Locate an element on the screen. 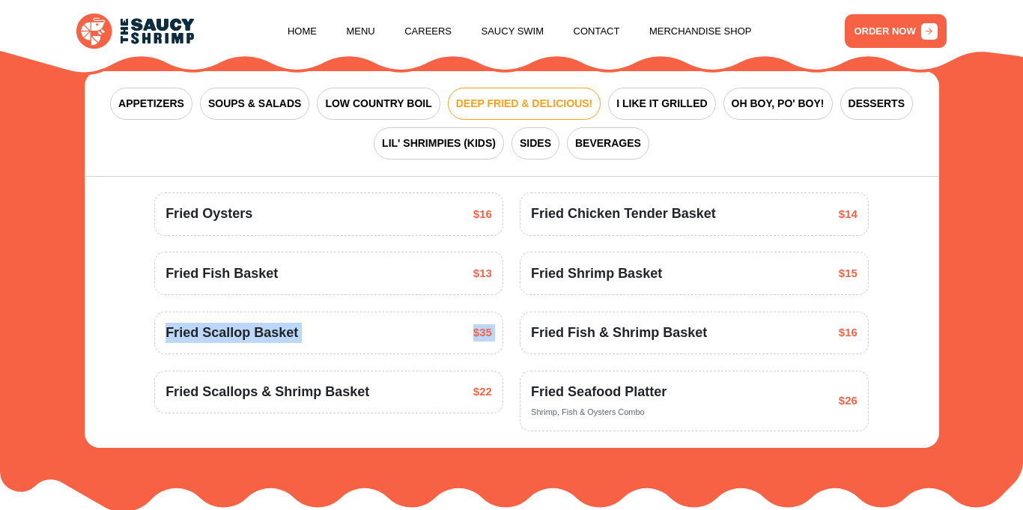 The height and width of the screenshot is (510, 1023). span: $26 is located at coordinates (848, 401).